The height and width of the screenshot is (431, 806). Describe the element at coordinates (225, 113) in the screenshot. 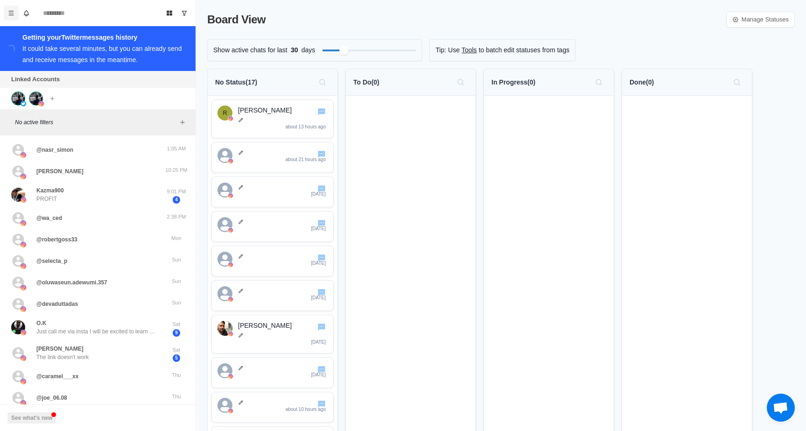

I see `div: Robert` at that location.